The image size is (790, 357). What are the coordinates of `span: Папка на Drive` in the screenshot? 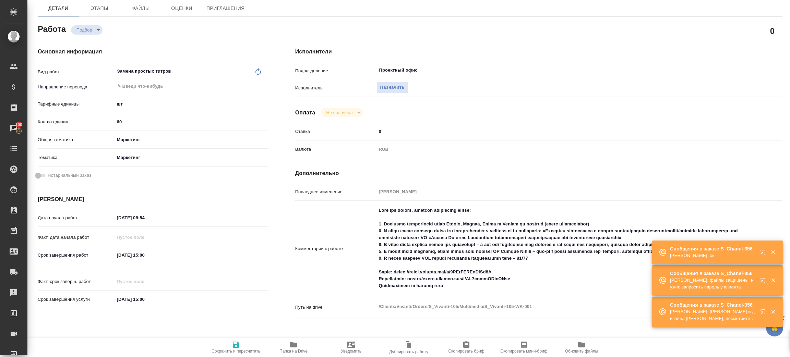 It's located at (293, 351).